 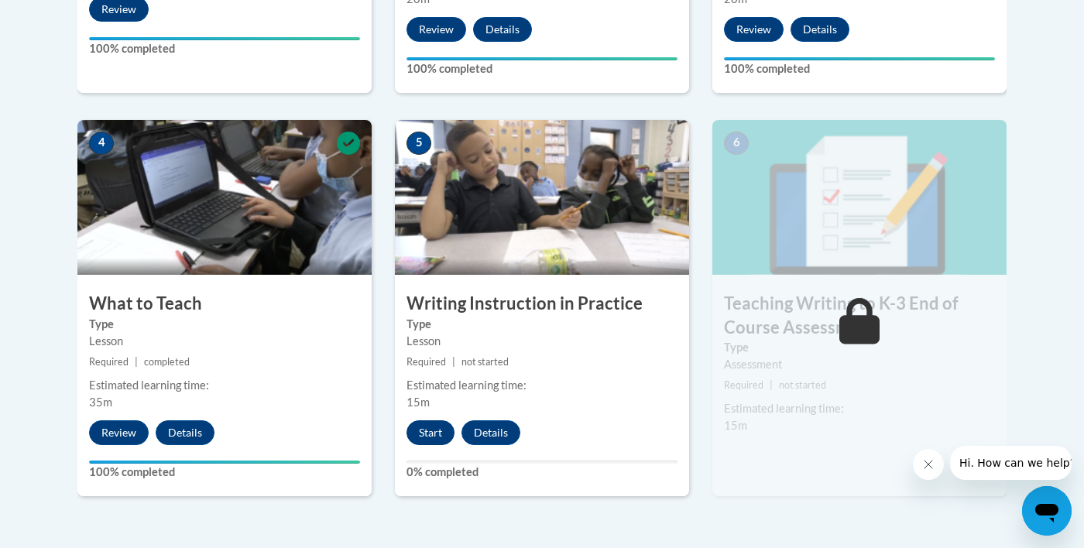 I want to click on h3: Writing Instruction in Practice, so click(x=542, y=303).